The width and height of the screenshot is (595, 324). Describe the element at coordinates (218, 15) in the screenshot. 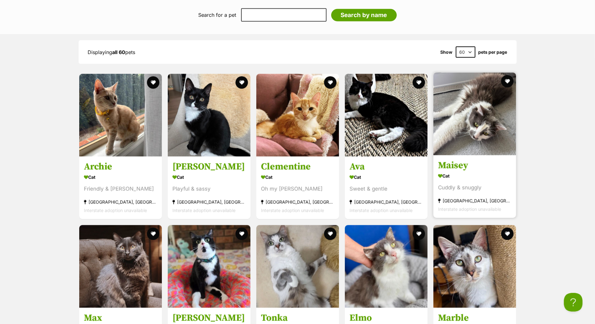

I see `label: Search for a pet` at that location.